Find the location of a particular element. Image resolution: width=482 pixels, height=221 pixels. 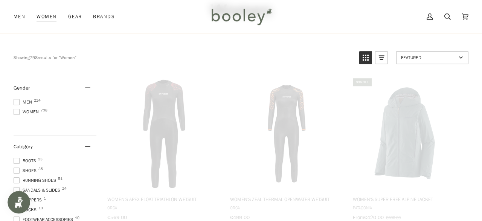

span: Category is located at coordinates (23, 147).